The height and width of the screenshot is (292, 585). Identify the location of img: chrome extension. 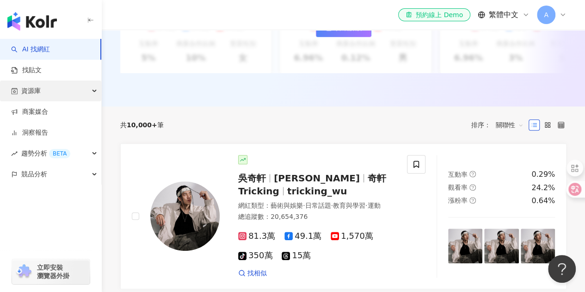
(24, 272).